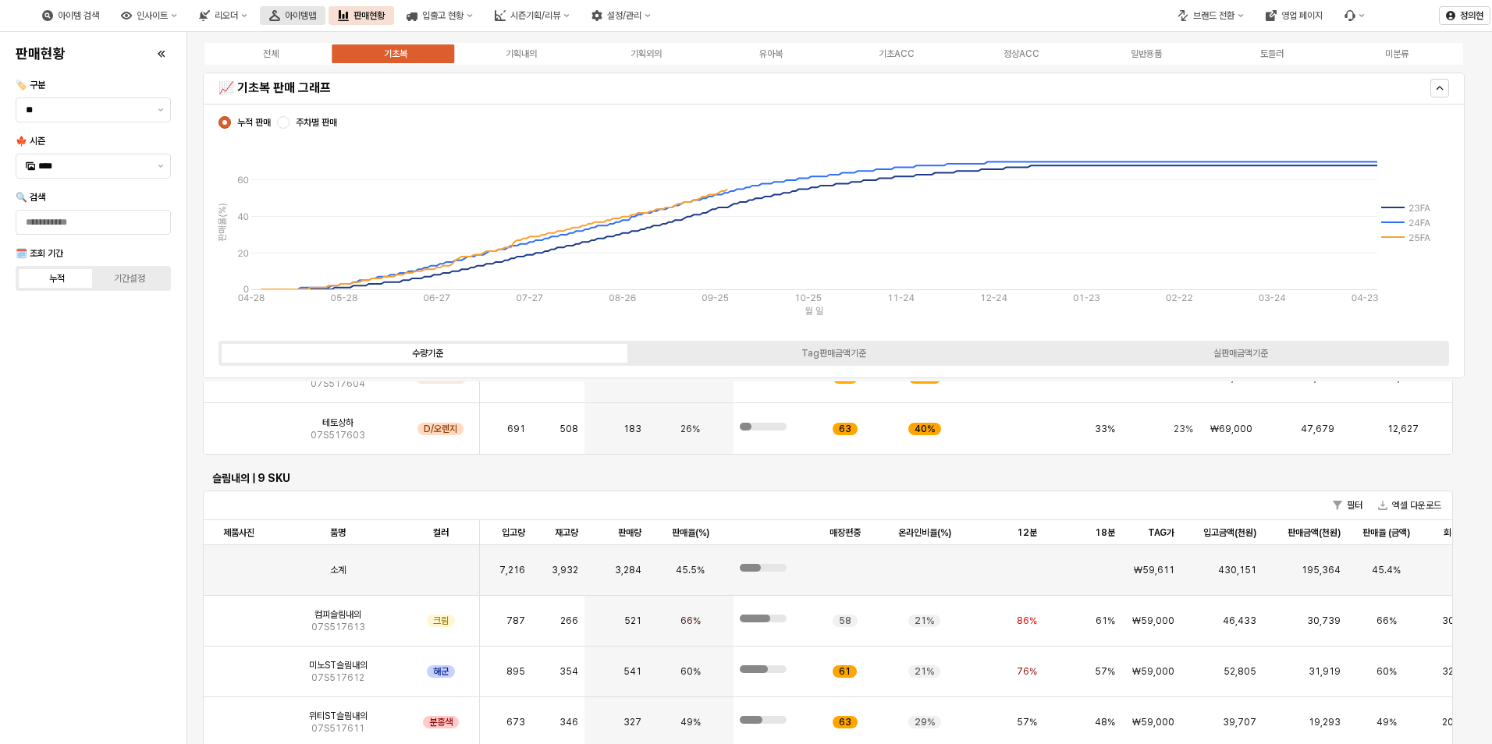 Image resolution: width=1492 pixels, height=744 pixels. What do you see at coordinates (1146, 54) in the screenshot?
I see `div: 일반용품` at bounding box center [1146, 54].